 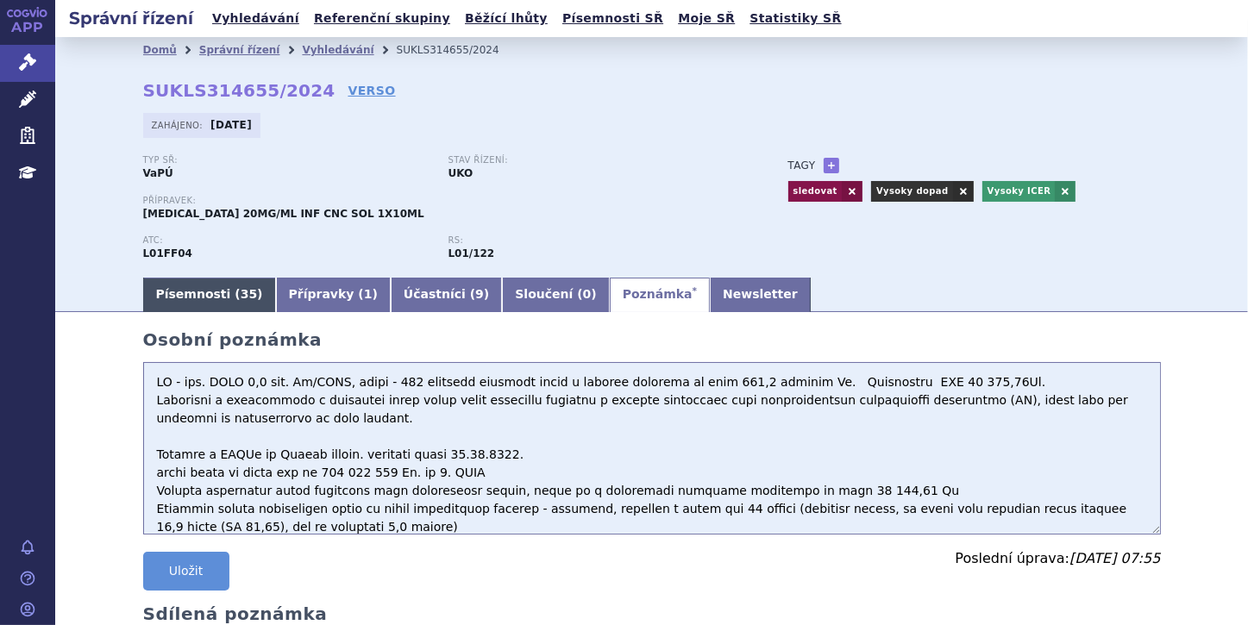 What do you see at coordinates (449, 201) in the screenshot?
I see `p: Přípravek:` at bounding box center [449, 201].